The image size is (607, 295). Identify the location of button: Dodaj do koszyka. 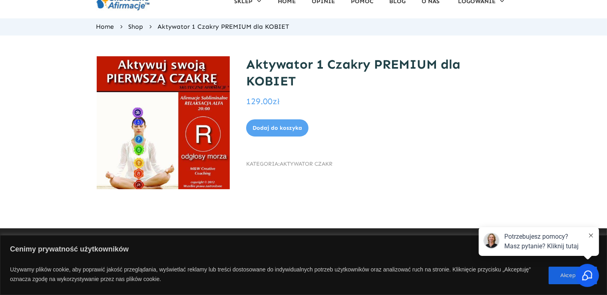
(277, 128).